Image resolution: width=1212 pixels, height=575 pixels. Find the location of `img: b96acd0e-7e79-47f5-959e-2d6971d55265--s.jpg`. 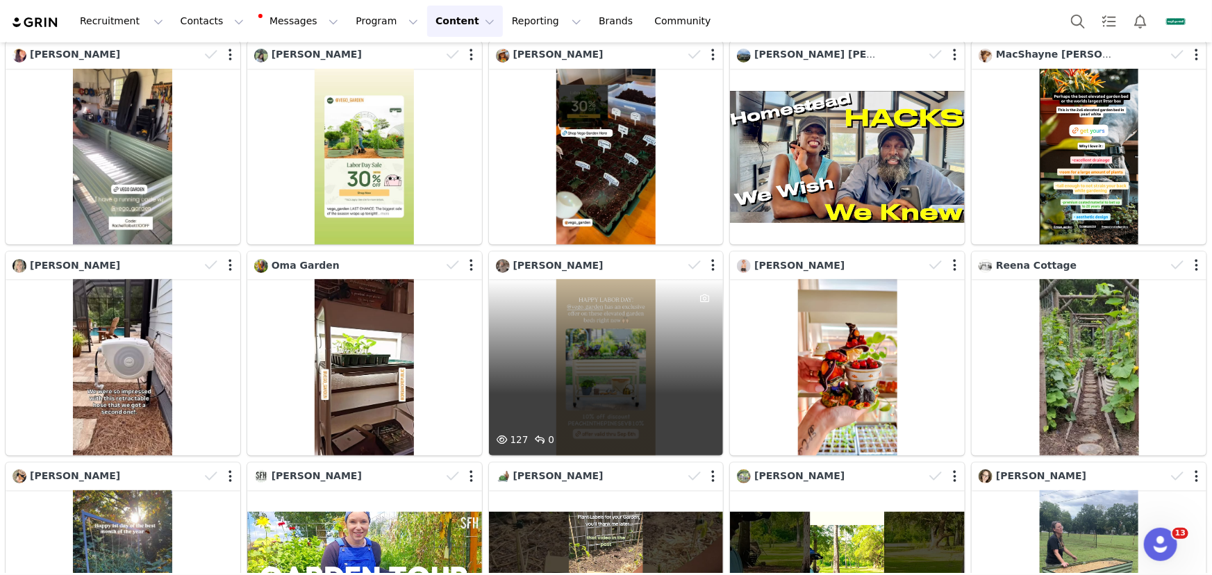

img: b96acd0e-7e79-47f5-959e-2d6971d55265--s.jpg is located at coordinates (261, 476).